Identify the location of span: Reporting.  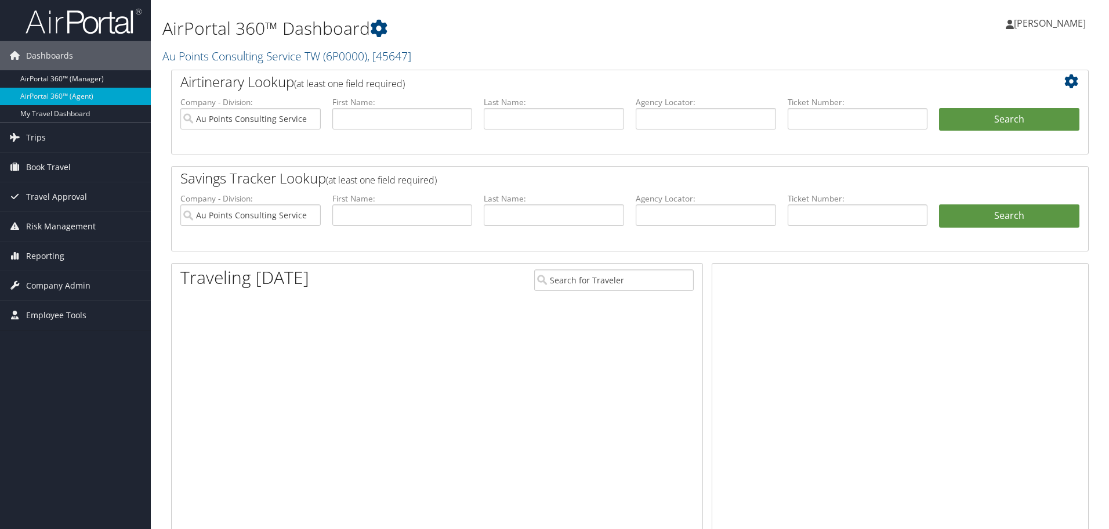
(45, 256).